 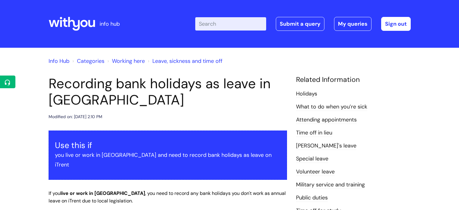 What do you see at coordinates (168, 145) in the screenshot?
I see `h3: Use this if` at bounding box center [168, 145].